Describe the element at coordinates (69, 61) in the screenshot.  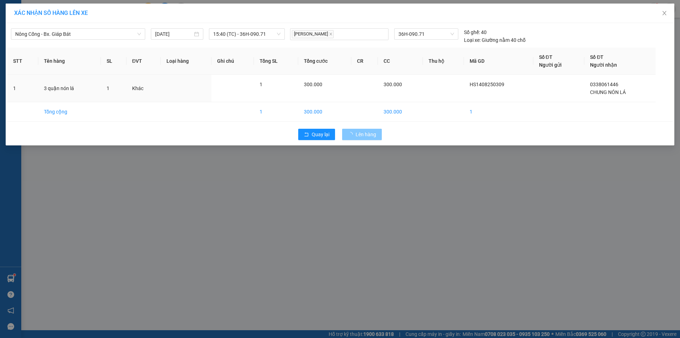
I see `th: Tên hàng` at that location.